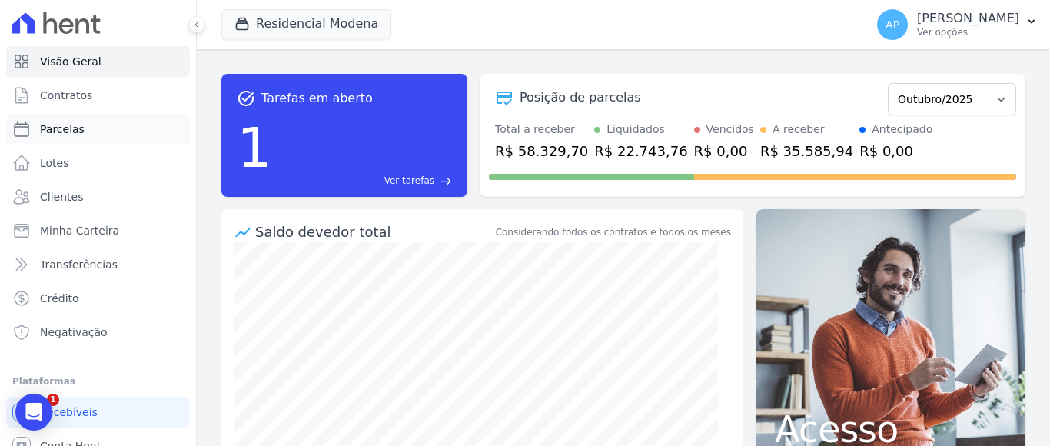 This screenshot has width=1050, height=446. I want to click on div: Vencidos, so click(731, 129).